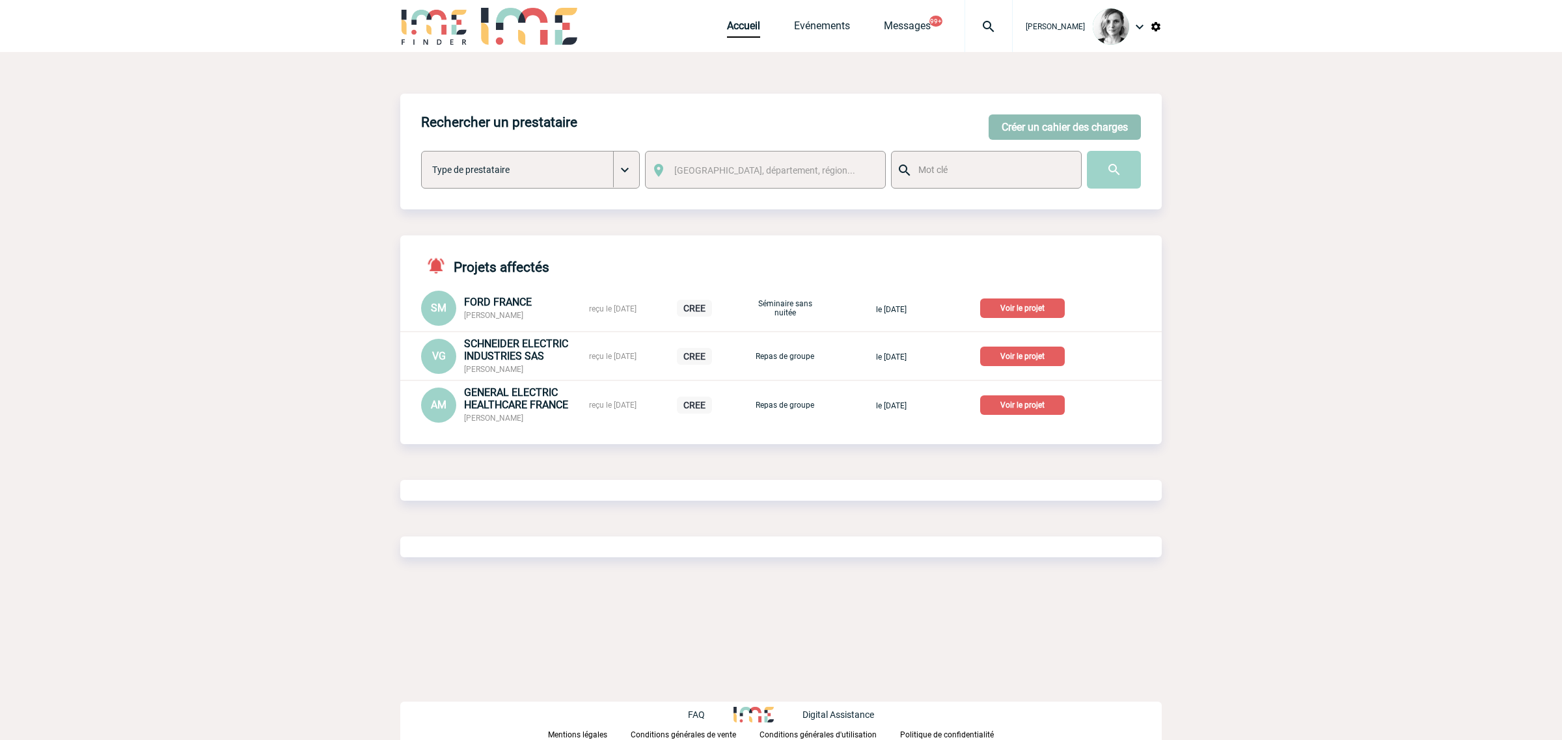 Image resolution: width=1562 pixels, height=740 pixels. Describe the element at coordinates (992, 170) in the screenshot. I see `input: Mot clé` at that location.